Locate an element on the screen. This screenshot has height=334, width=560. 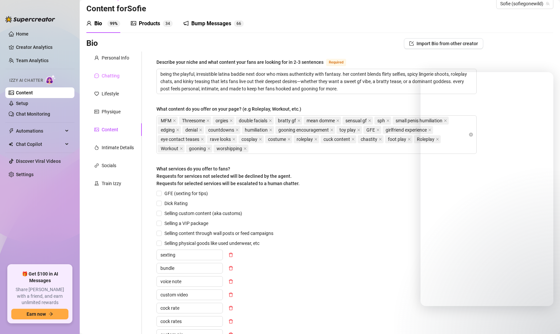
span: GFE is located at coordinates (371, 130).